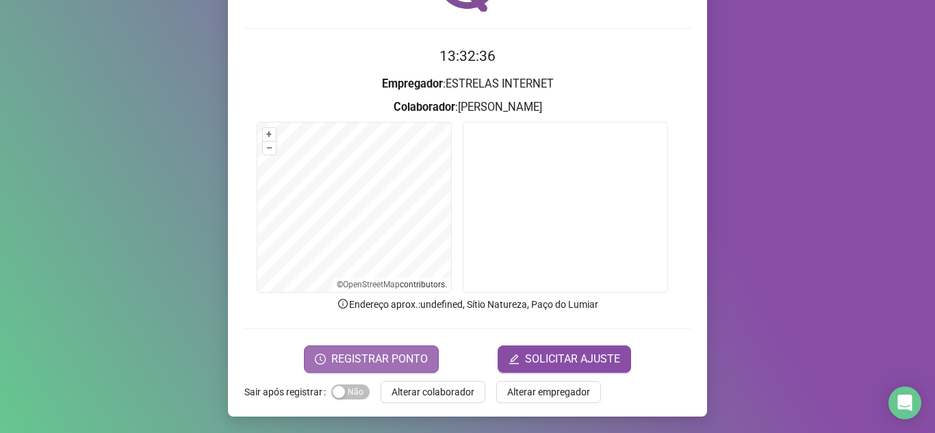 The image size is (935, 433). I want to click on button: Alterar colaborador, so click(433, 392).